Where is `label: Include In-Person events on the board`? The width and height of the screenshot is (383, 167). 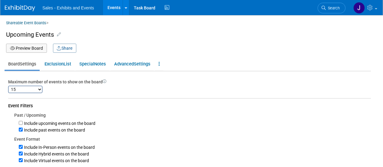 label: Include In-Person events on the board is located at coordinates (59, 147).